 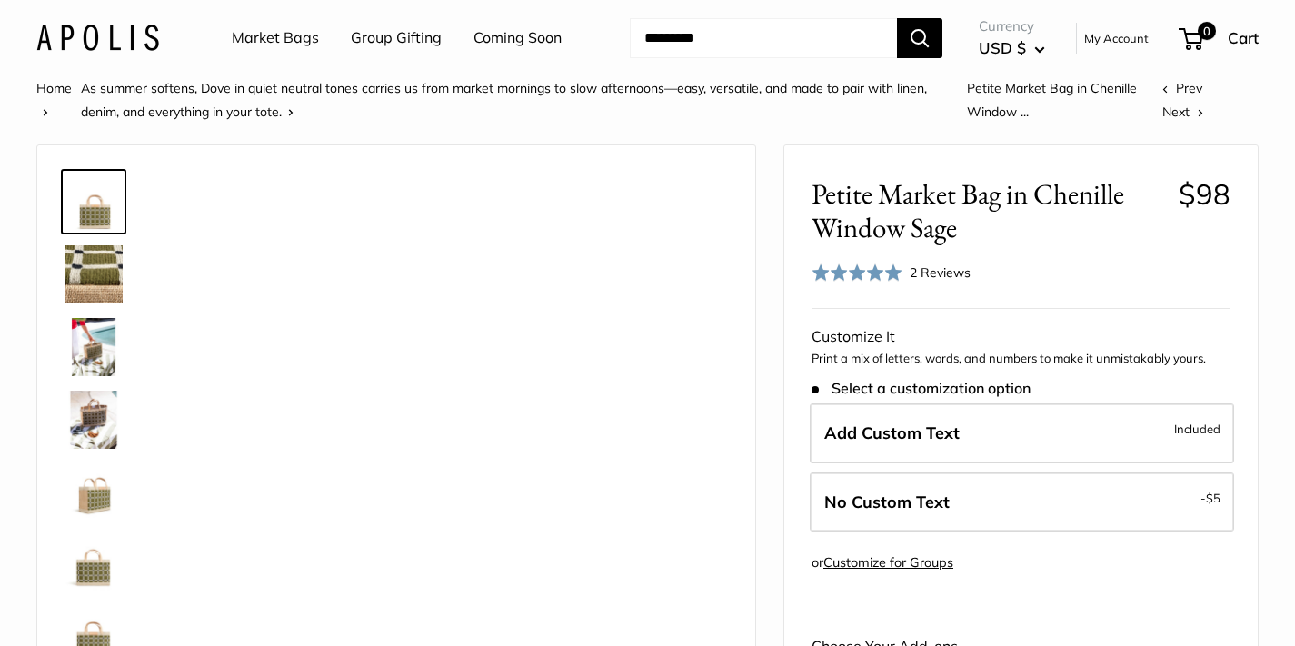 What do you see at coordinates (1116, 38) in the screenshot?
I see `a: My Account` at bounding box center [1116, 38].